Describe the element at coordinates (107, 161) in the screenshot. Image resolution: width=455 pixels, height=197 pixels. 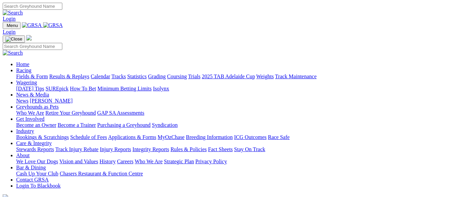
I see `a: History` at that location.